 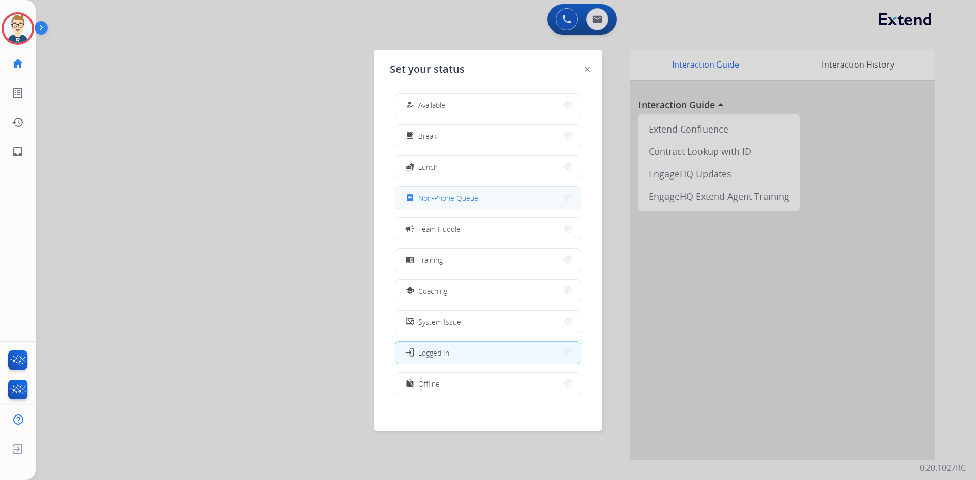 I want to click on button: Break, so click(x=488, y=136).